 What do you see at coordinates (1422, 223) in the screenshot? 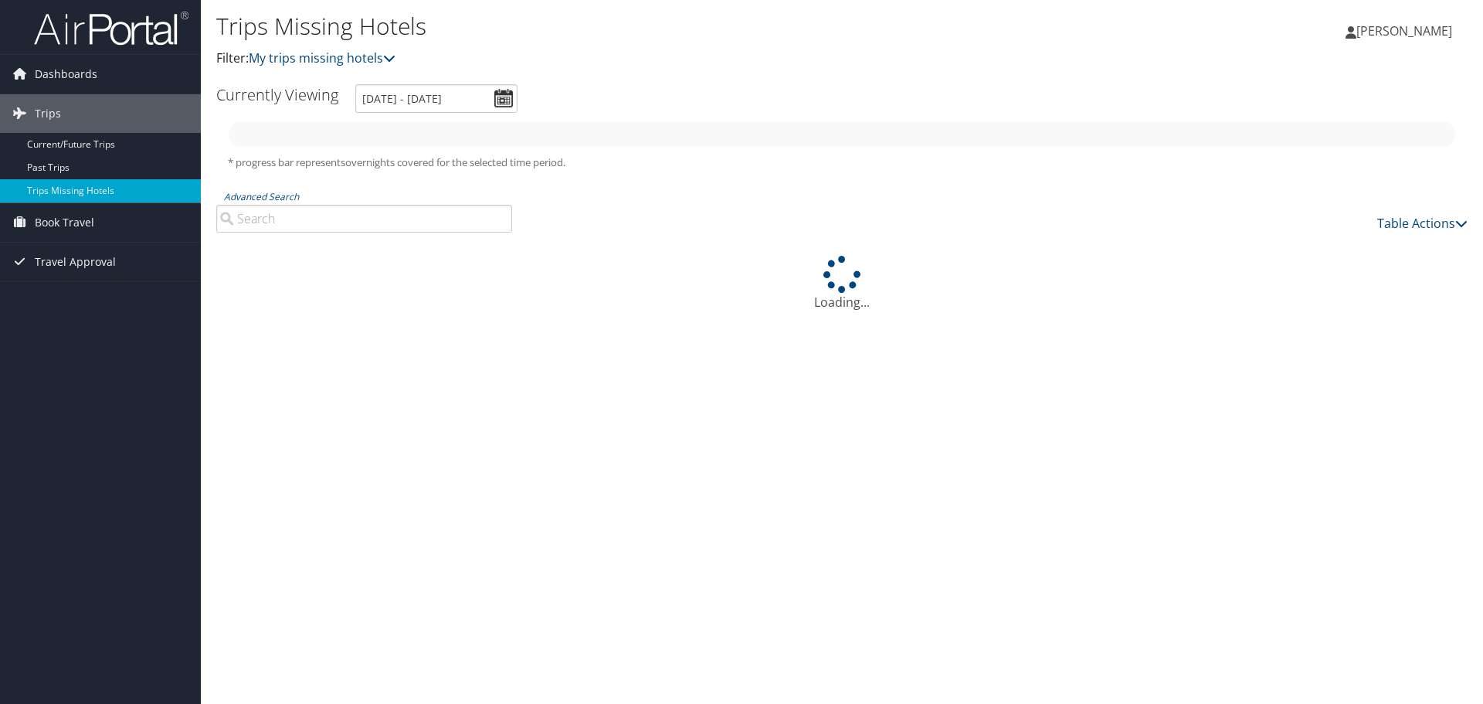
I see `a: Table Actions` at bounding box center [1422, 223].